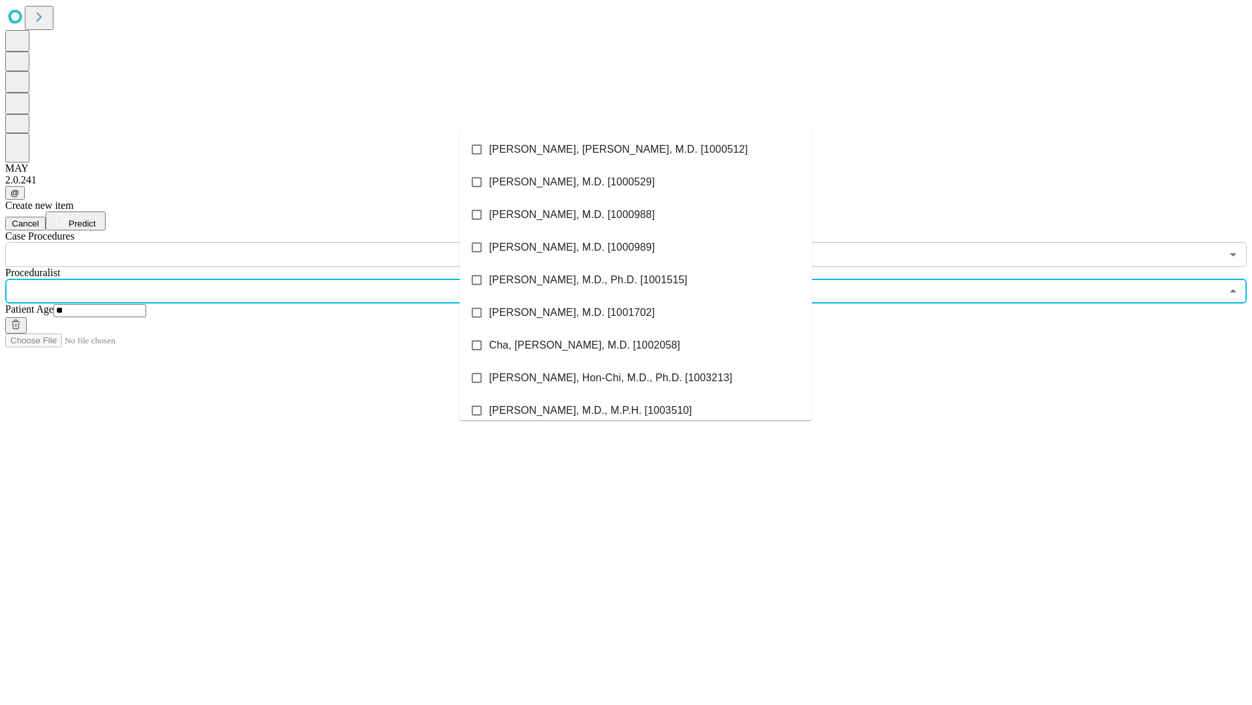 This screenshot has width=1252, height=705. Describe the element at coordinates (1234, 291) in the screenshot. I see `button: Close` at that location.